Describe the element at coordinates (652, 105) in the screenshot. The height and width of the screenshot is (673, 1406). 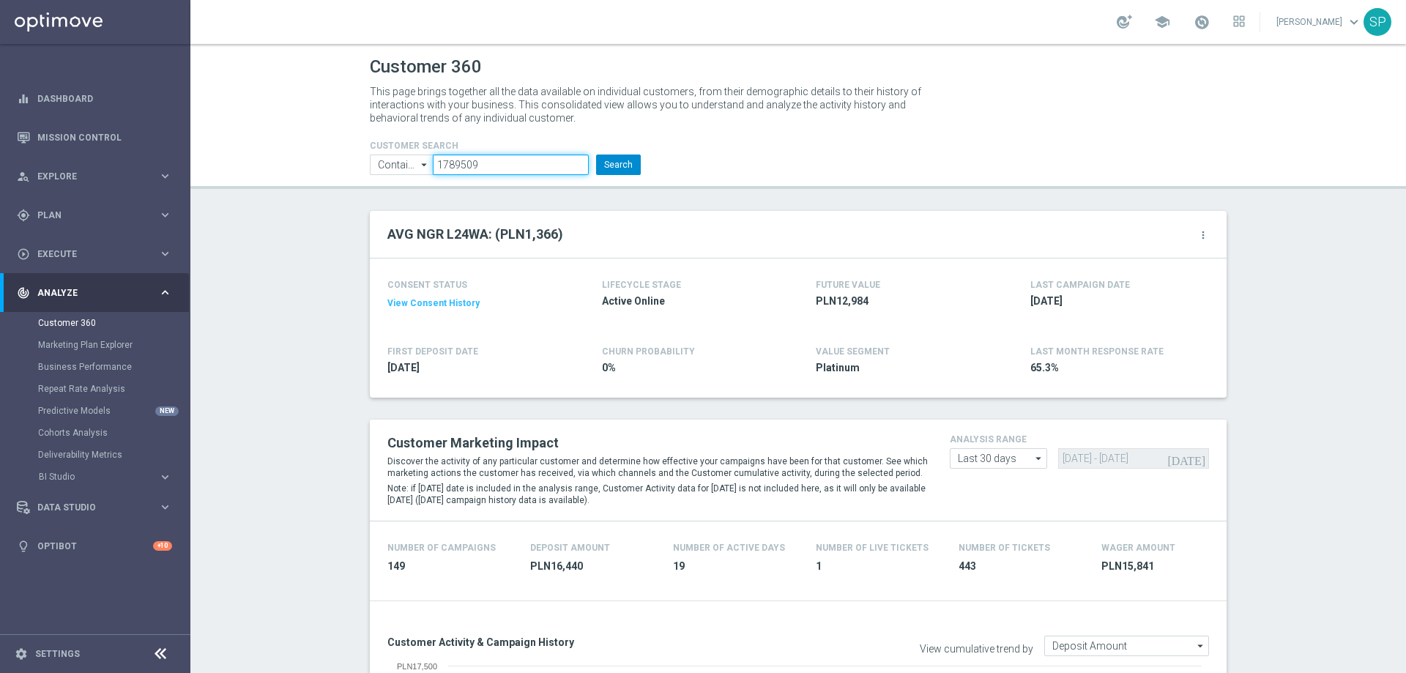
I see `p: This page brings together all the data available on individual customers, from their demographic ...` at that location.